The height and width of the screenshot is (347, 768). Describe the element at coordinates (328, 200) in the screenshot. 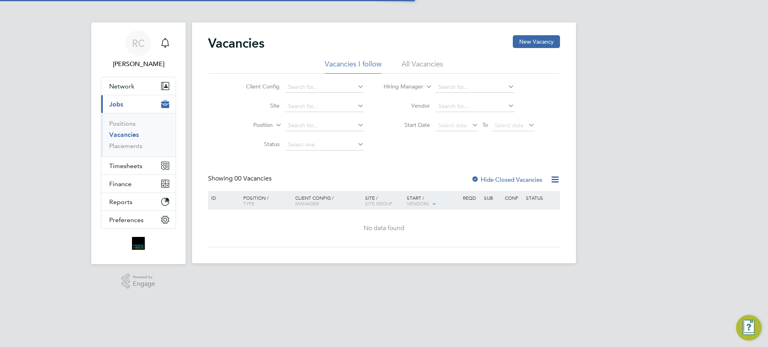

I see `div: Client Config /` at that location.